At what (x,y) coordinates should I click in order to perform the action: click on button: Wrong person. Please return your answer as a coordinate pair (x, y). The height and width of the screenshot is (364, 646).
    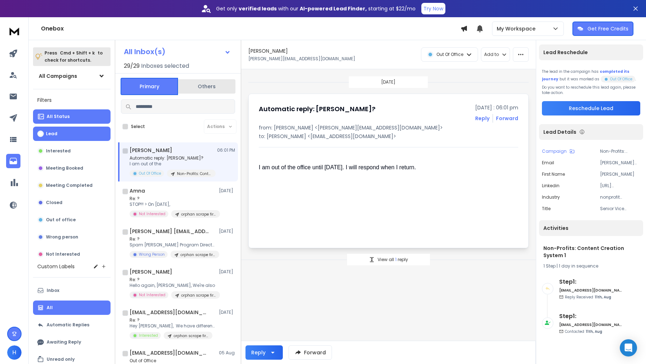
    Looking at the image, I should click on (72, 237).